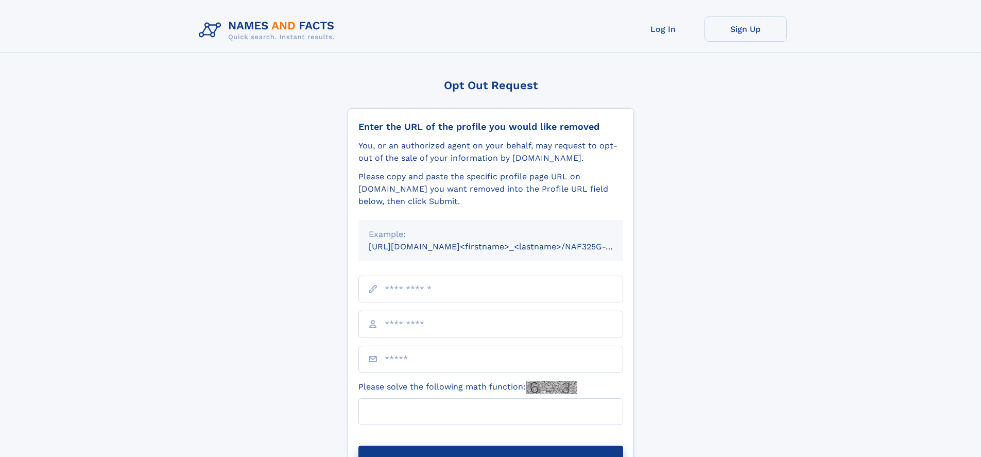 The image size is (981, 457). What do you see at coordinates (663, 29) in the screenshot?
I see `a: Log In` at bounding box center [663, 29].